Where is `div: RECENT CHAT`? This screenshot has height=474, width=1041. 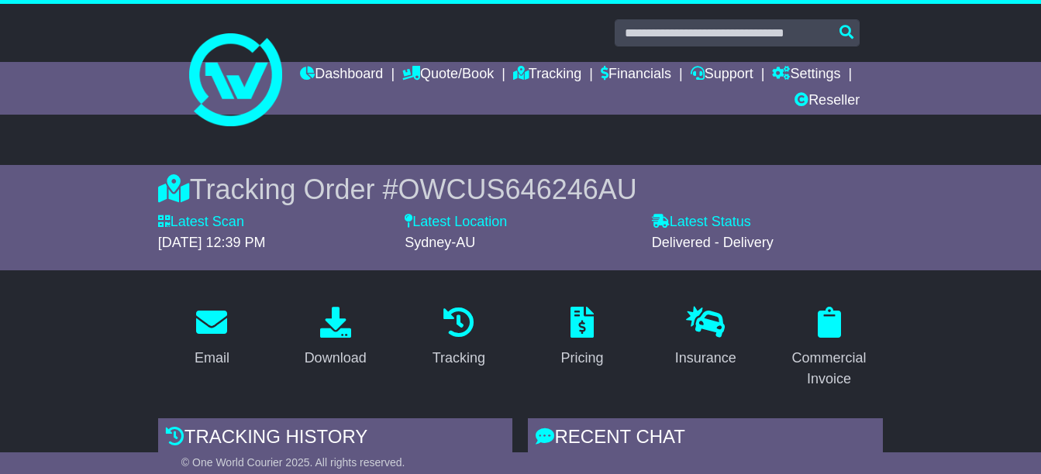
div: RECENT CHAT is located at coordinates (705, 439).